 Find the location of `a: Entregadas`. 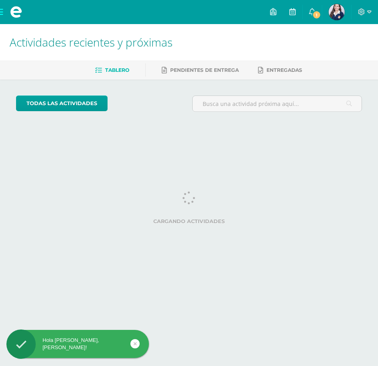

a: Entregadas is located at coordinates (280, 70).